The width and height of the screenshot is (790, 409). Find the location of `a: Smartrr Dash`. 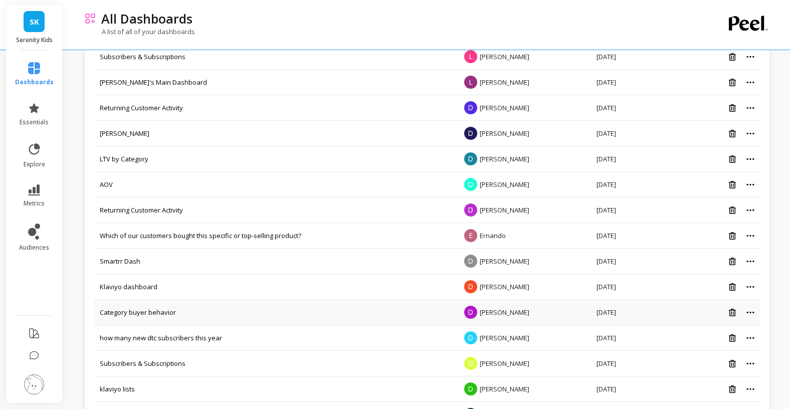

a: Smartrr Dash is located at coordinates (120, 261).